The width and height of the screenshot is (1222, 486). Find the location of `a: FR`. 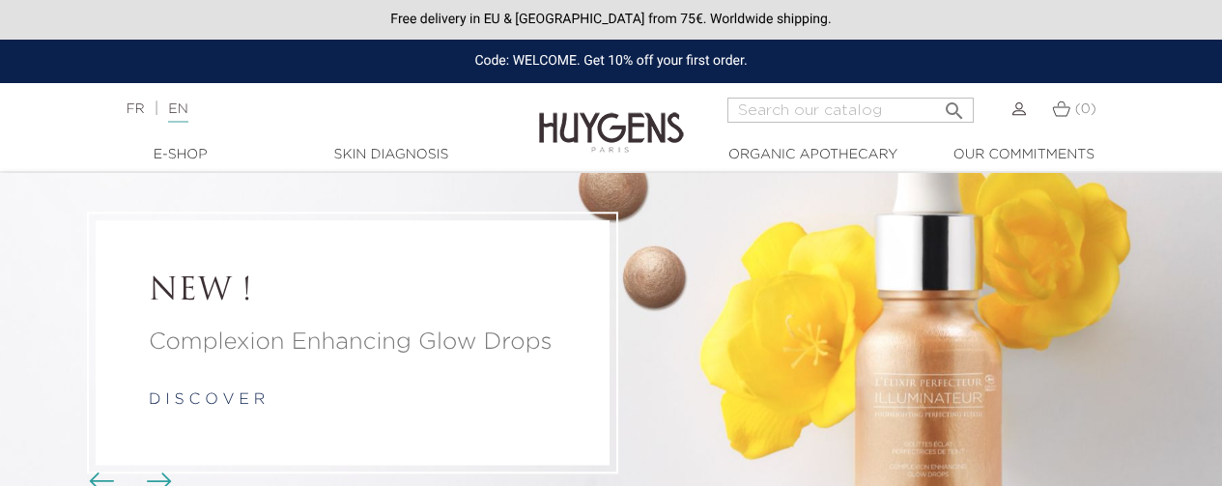

a: FR is located at coordinates (134, 109).